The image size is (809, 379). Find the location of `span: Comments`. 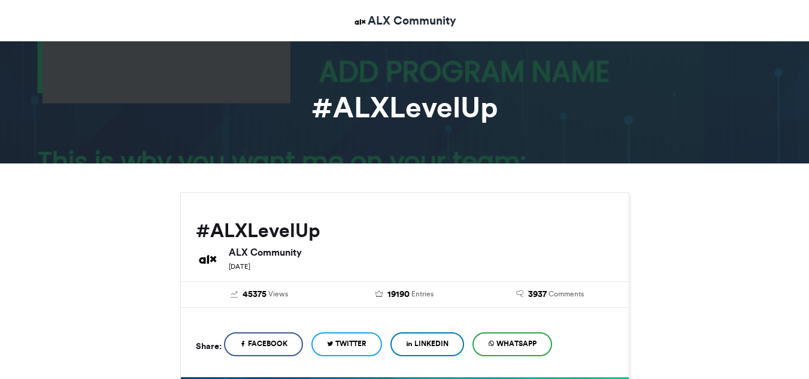

span: Comments is located at coordinates (566, 294).